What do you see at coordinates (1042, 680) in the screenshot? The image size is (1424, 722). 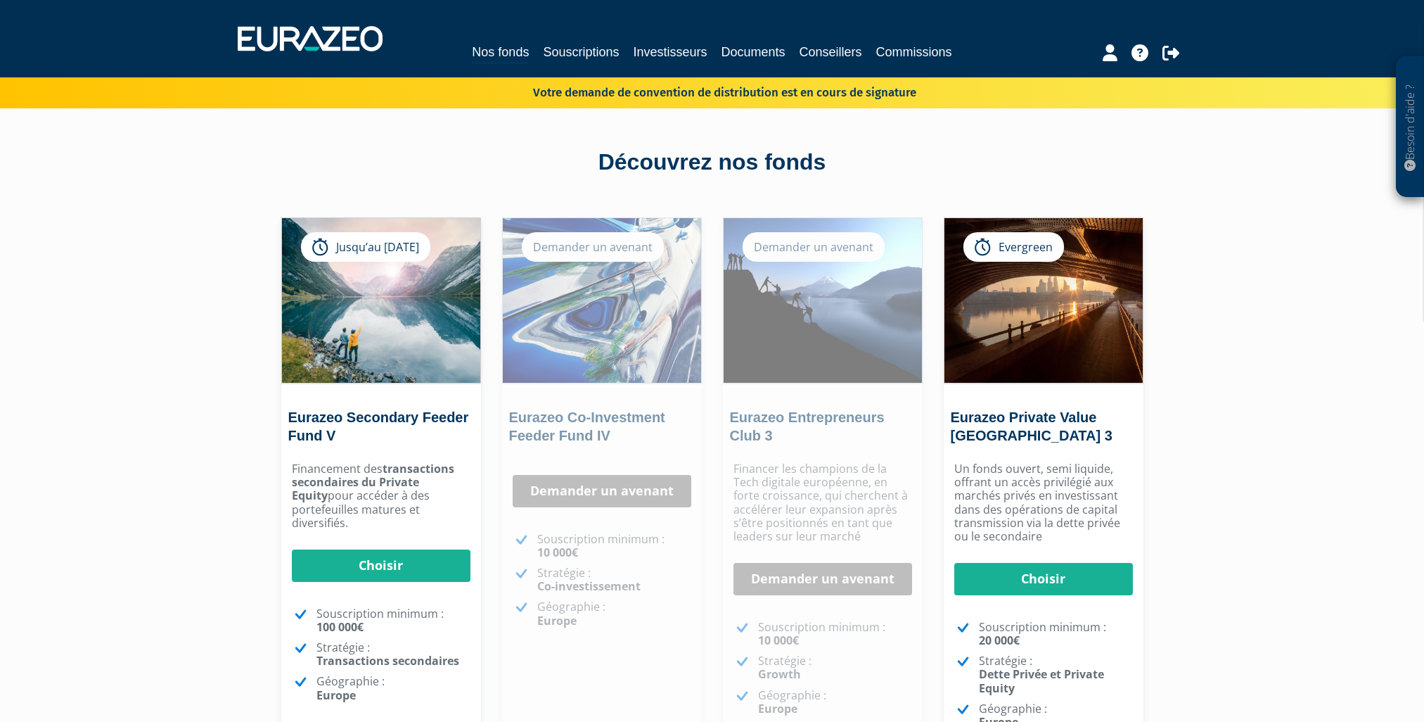 I see `strong: Dette Privée et Private Equity` at bounding box center [1042, 680].